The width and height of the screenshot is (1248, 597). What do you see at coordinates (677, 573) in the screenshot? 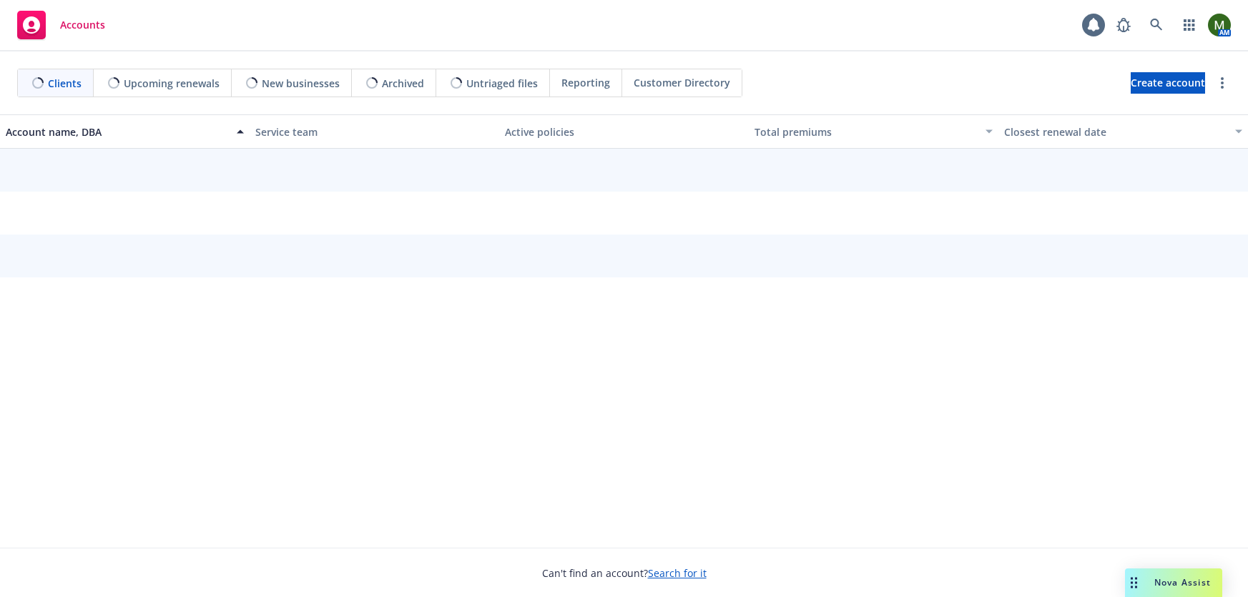
I see `a: Search for it` at bounding box center [677, 573].